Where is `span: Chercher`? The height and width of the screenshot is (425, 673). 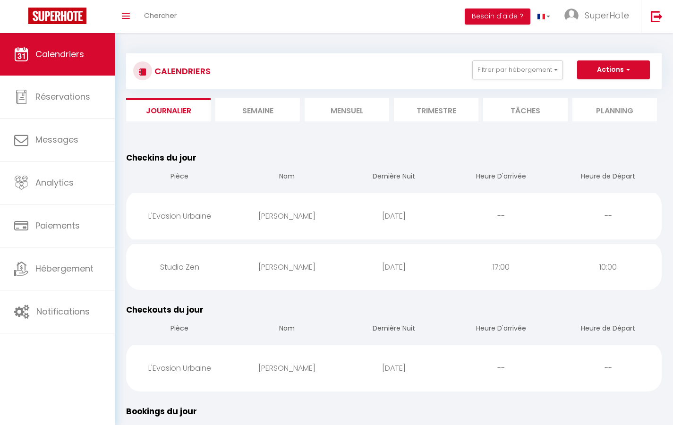 span: Chercher is located at coordinates (160, 15).